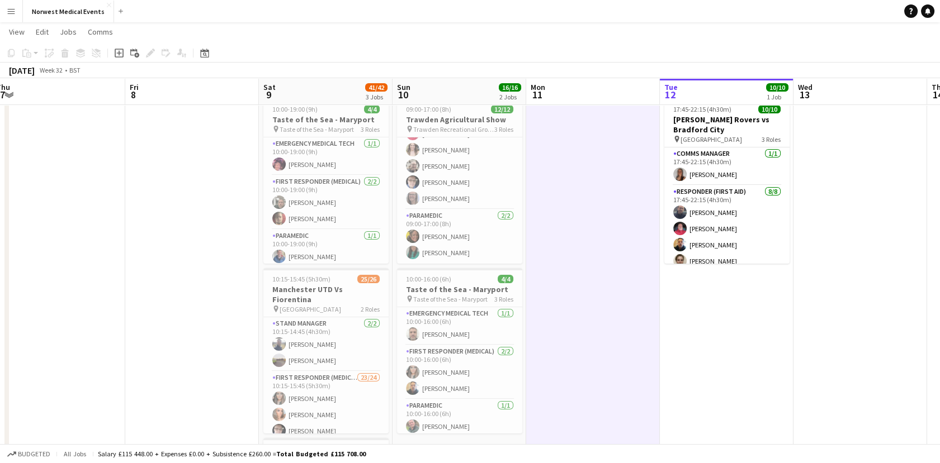 Image resolution: width=940 pixels, height=463 pixels. What do you see at coordinates (134, 87) in the screenshot?
I see `span: Fri` at bounding box center [134, 87].